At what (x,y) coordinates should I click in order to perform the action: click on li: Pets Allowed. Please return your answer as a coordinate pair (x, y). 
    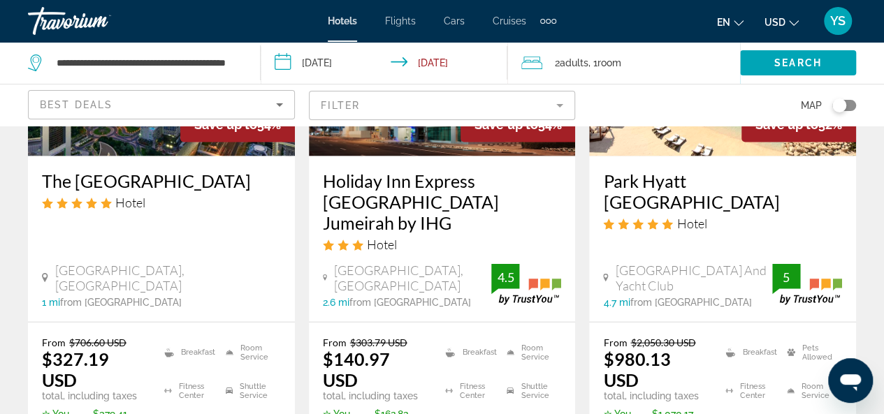
    Looking at the image, I should click on (810, 353).